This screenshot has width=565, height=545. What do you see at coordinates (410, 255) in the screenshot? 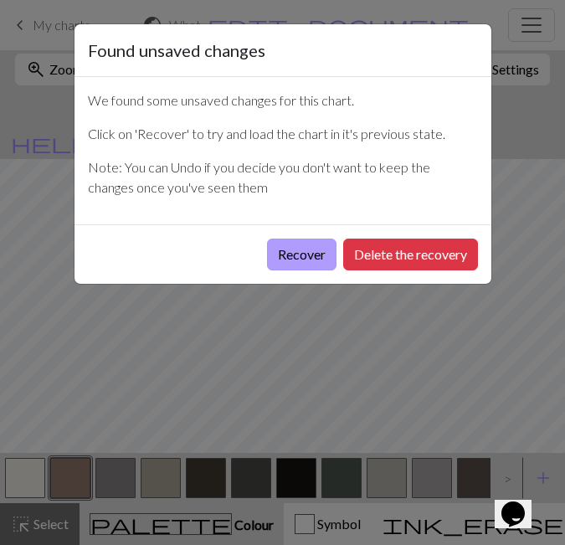
I see `button: Delete the recovery` at bounding box center [410, 255].